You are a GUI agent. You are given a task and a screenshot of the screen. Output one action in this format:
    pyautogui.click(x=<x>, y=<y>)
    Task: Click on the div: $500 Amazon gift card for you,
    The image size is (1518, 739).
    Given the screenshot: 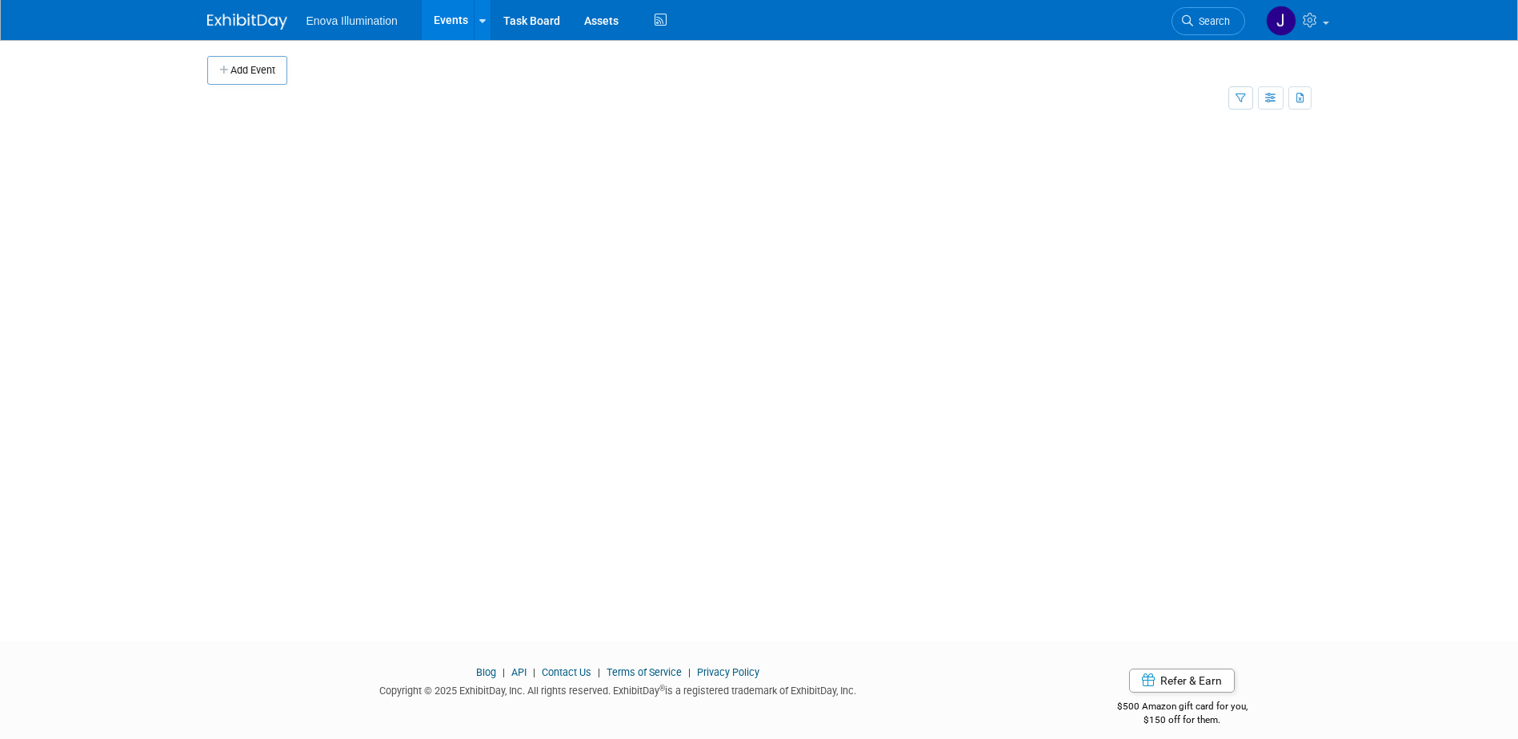 What is the action you would take?
    pyautogui.click(x=1182, y=708)
    